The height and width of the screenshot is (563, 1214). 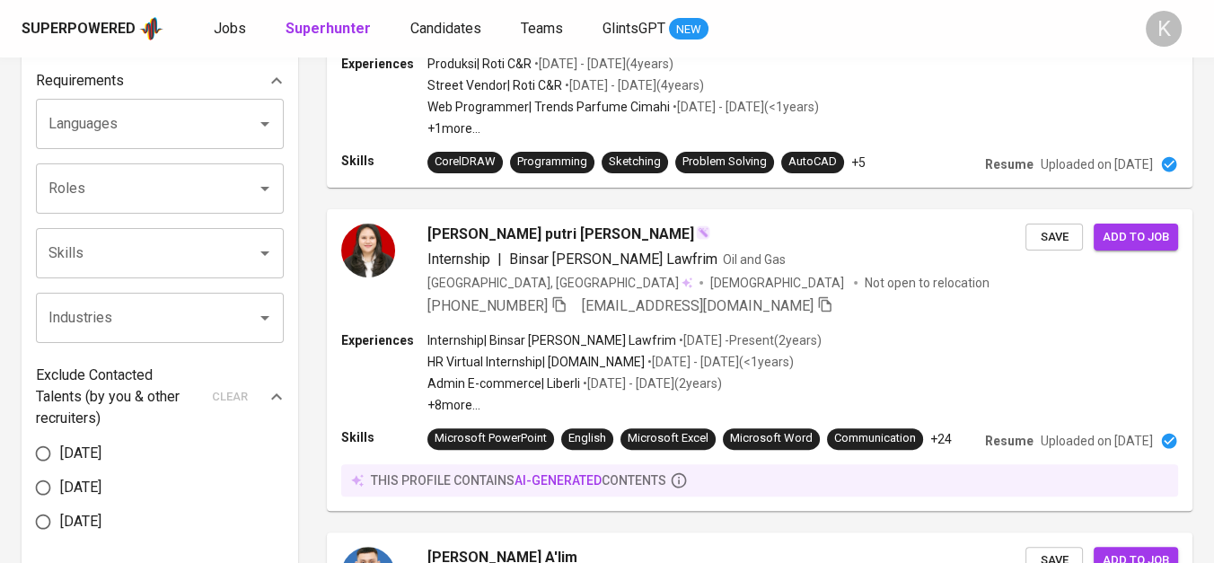 I want to click on a: GlintsGPT NEW, so click(x=655, y=29).